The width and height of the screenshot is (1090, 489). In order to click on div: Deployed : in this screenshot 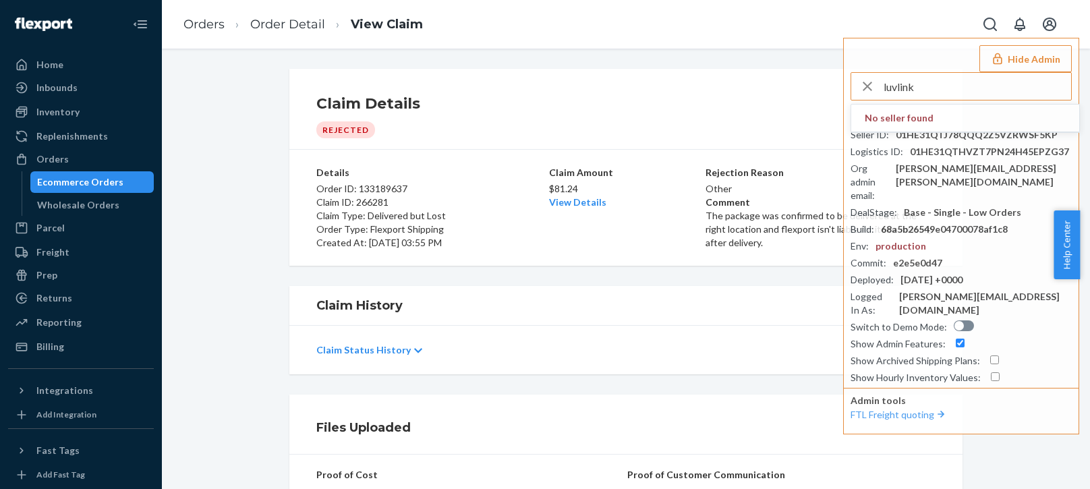, I will do `click(872, 280)`.